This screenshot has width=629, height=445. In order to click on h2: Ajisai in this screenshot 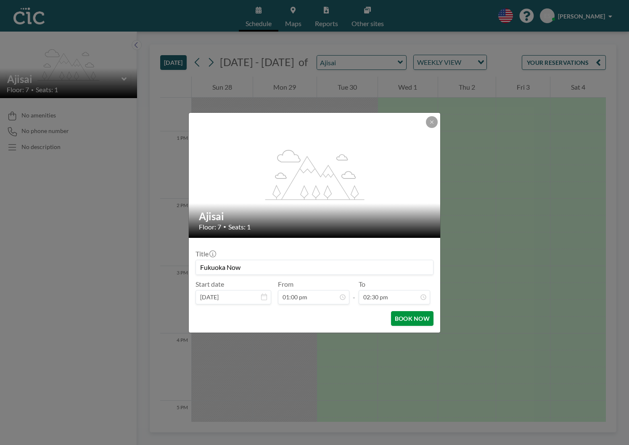, I will do `click(315, 216)`.